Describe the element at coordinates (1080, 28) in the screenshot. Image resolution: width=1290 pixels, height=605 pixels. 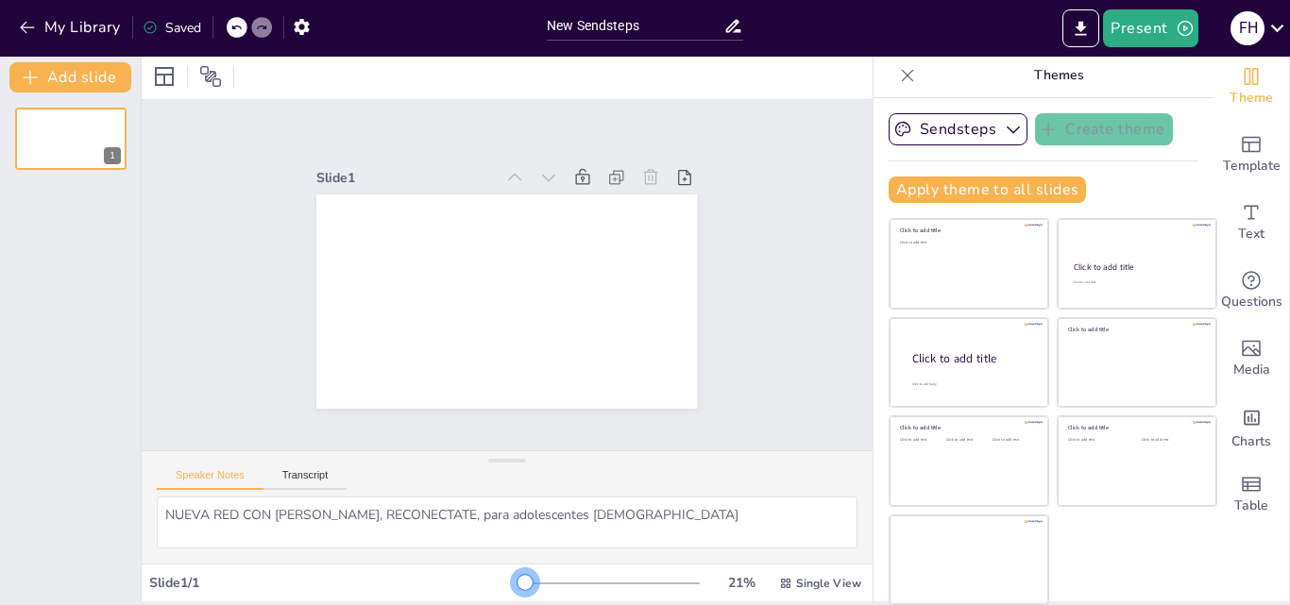
I see `button: Export to PowerPoint` at that location.